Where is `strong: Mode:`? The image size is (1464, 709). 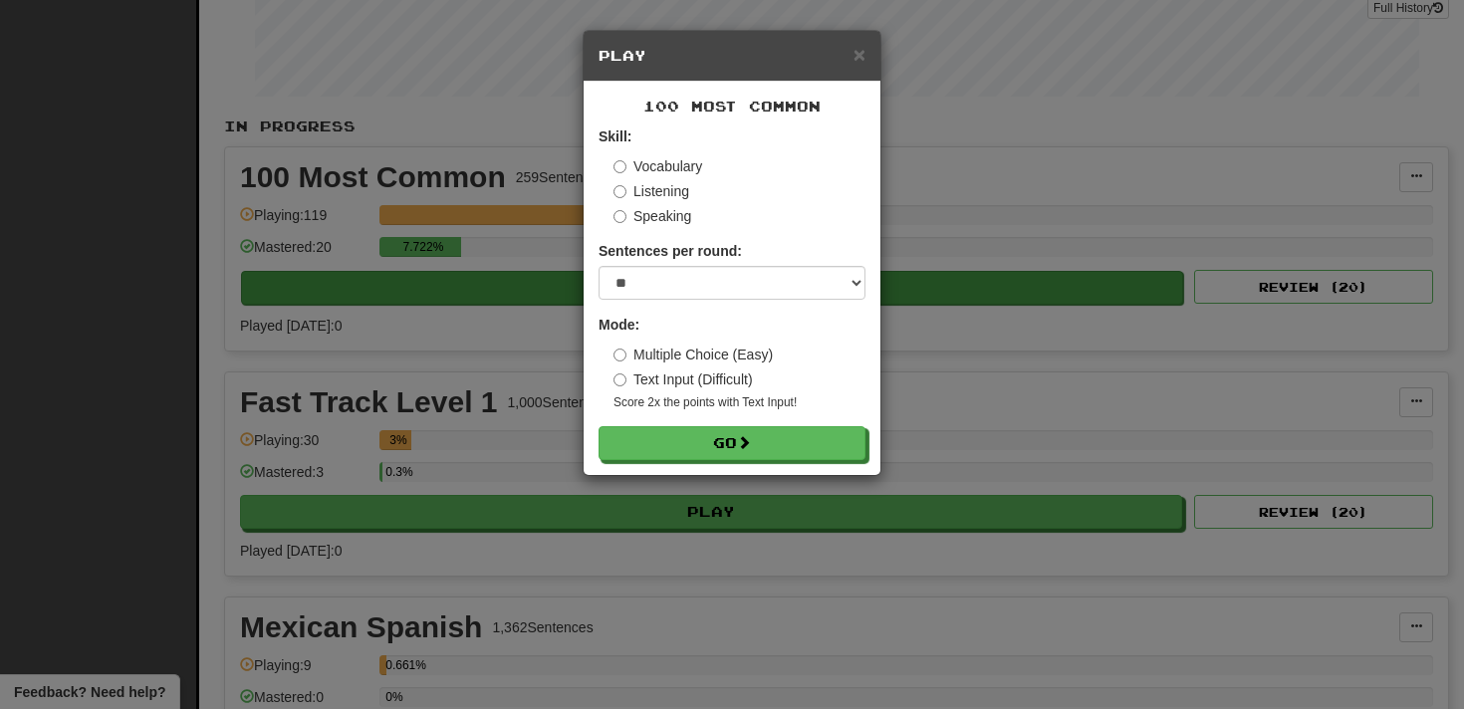
strong: Mode: is located at coordinates (619, 325).